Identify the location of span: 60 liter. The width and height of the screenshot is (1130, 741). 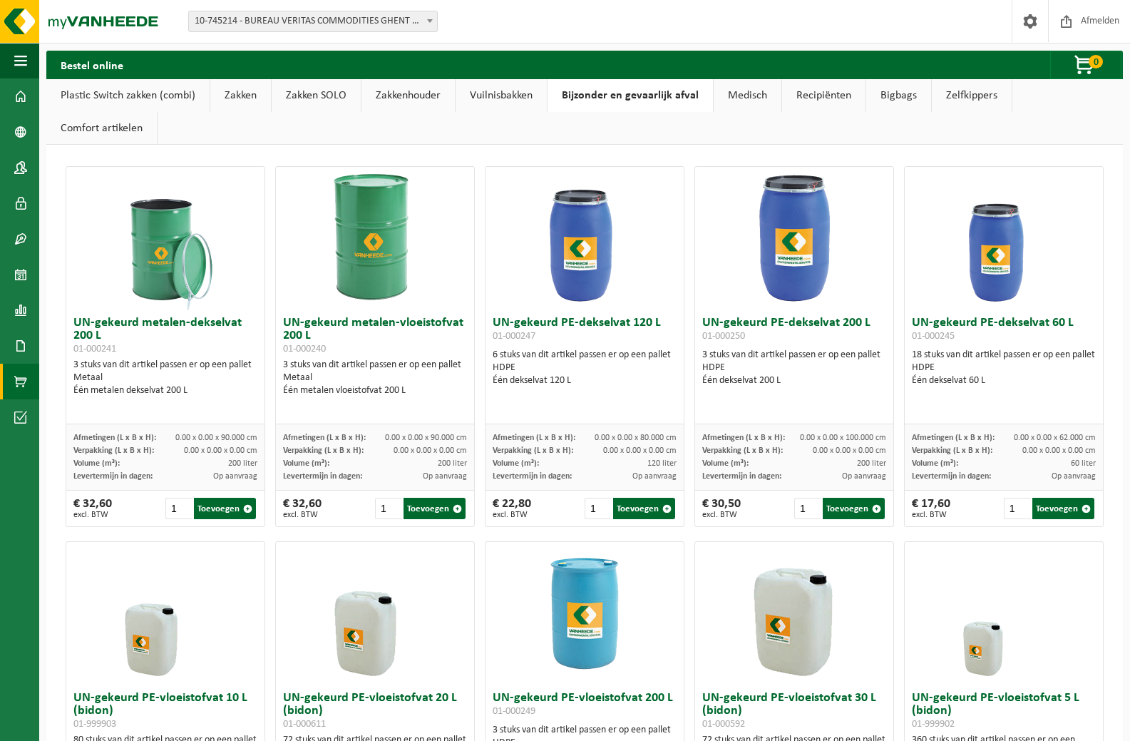
(1083, 463).